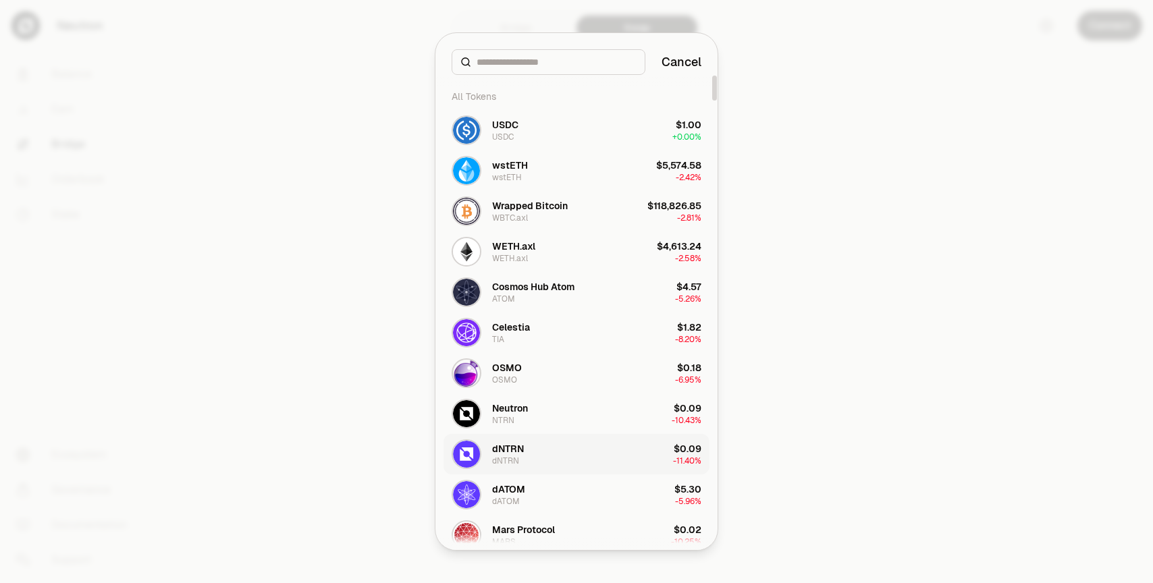 Image resolution: width=1153 pixels, height=583 pixels. Describe the element at coordinates (504, 299) in the screenshot. I see `div: ATOM` at that location.